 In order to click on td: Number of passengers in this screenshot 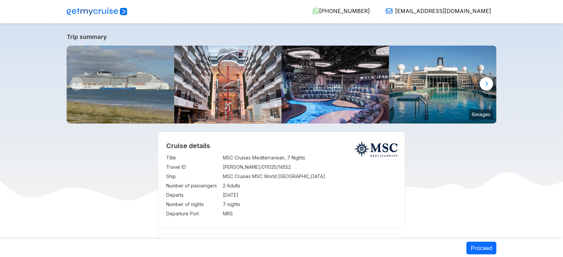, I will do `click(193, 186)`.